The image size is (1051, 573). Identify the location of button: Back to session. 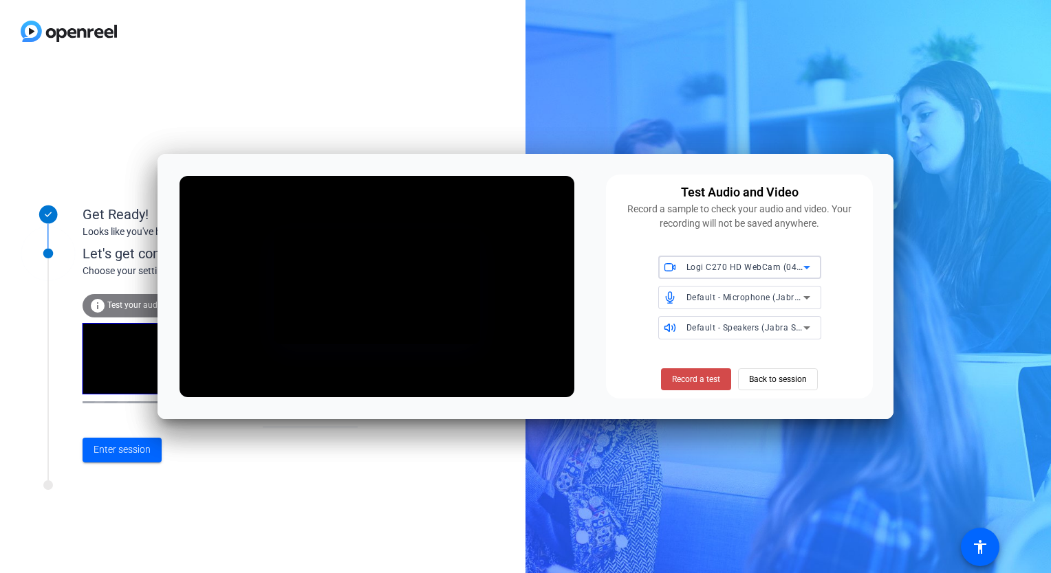
(778, 380).